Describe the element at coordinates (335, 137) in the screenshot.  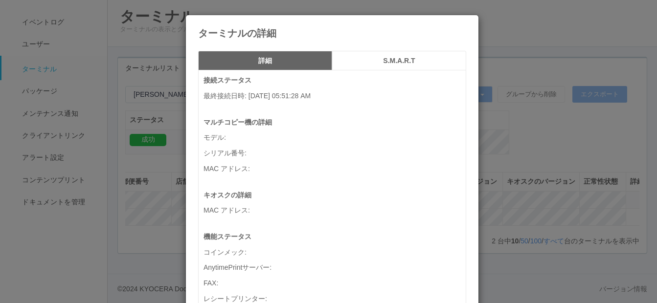
I see `p: モデル :` at that location.